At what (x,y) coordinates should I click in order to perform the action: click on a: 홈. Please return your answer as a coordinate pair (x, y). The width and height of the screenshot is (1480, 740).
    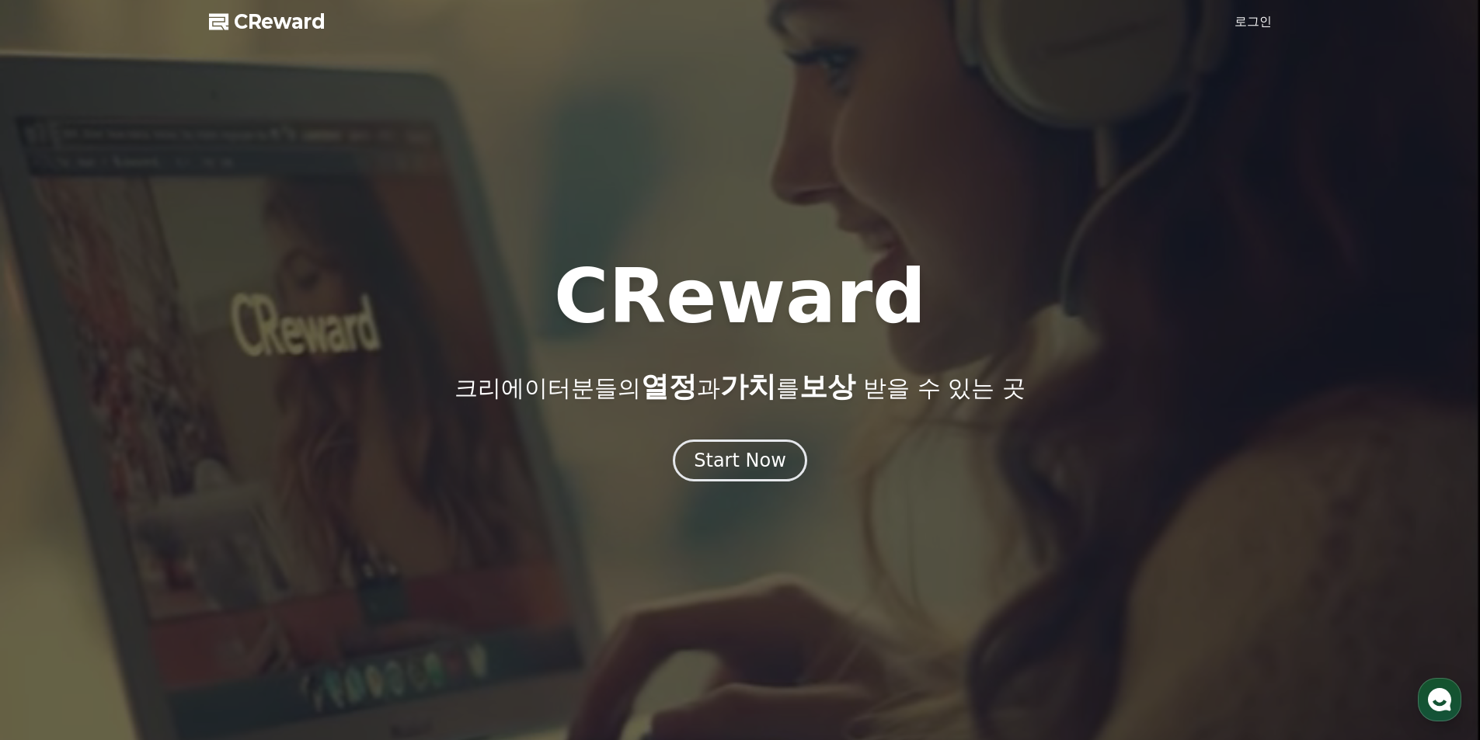
    Looking at the image, I should click on (54, 512).